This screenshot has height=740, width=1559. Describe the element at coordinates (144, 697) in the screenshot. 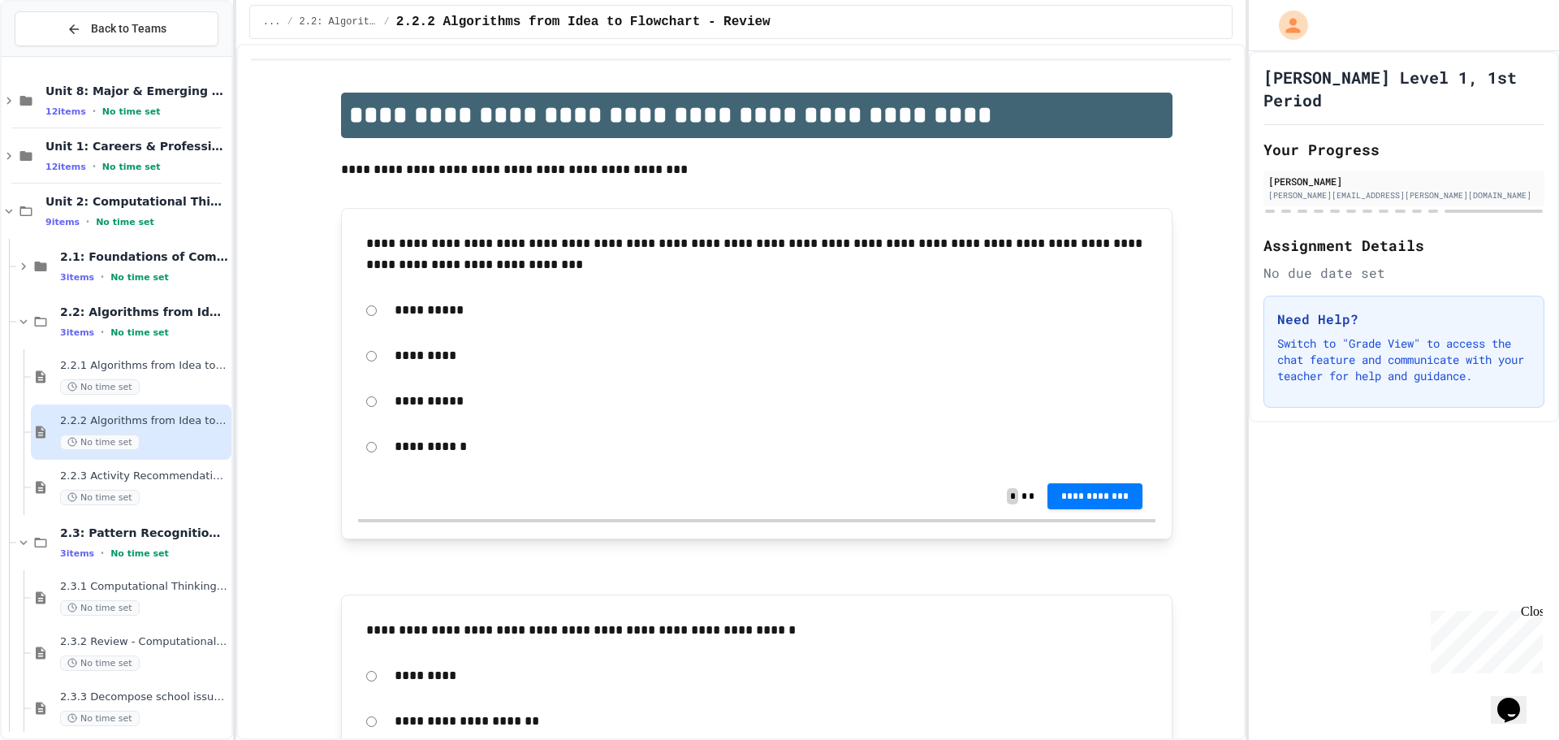

I see `span: 2.3.3 Decompose school issue using CT` at that location.